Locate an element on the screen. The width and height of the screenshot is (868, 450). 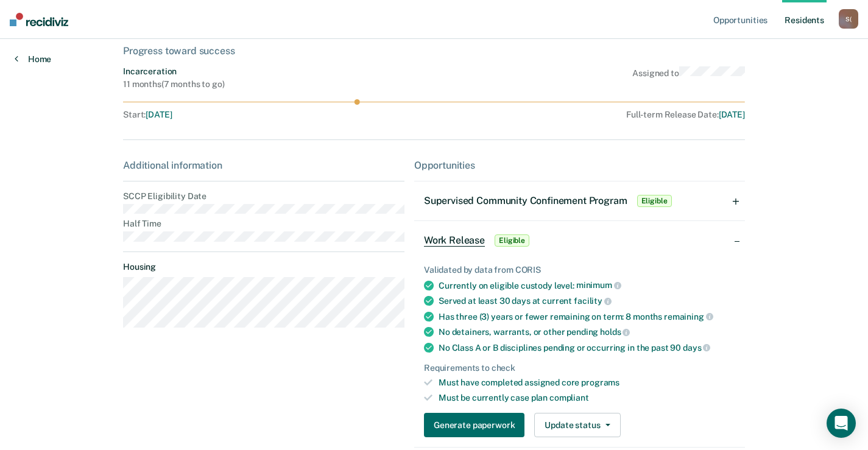
div: Start : is located at coordinates (260, 115).